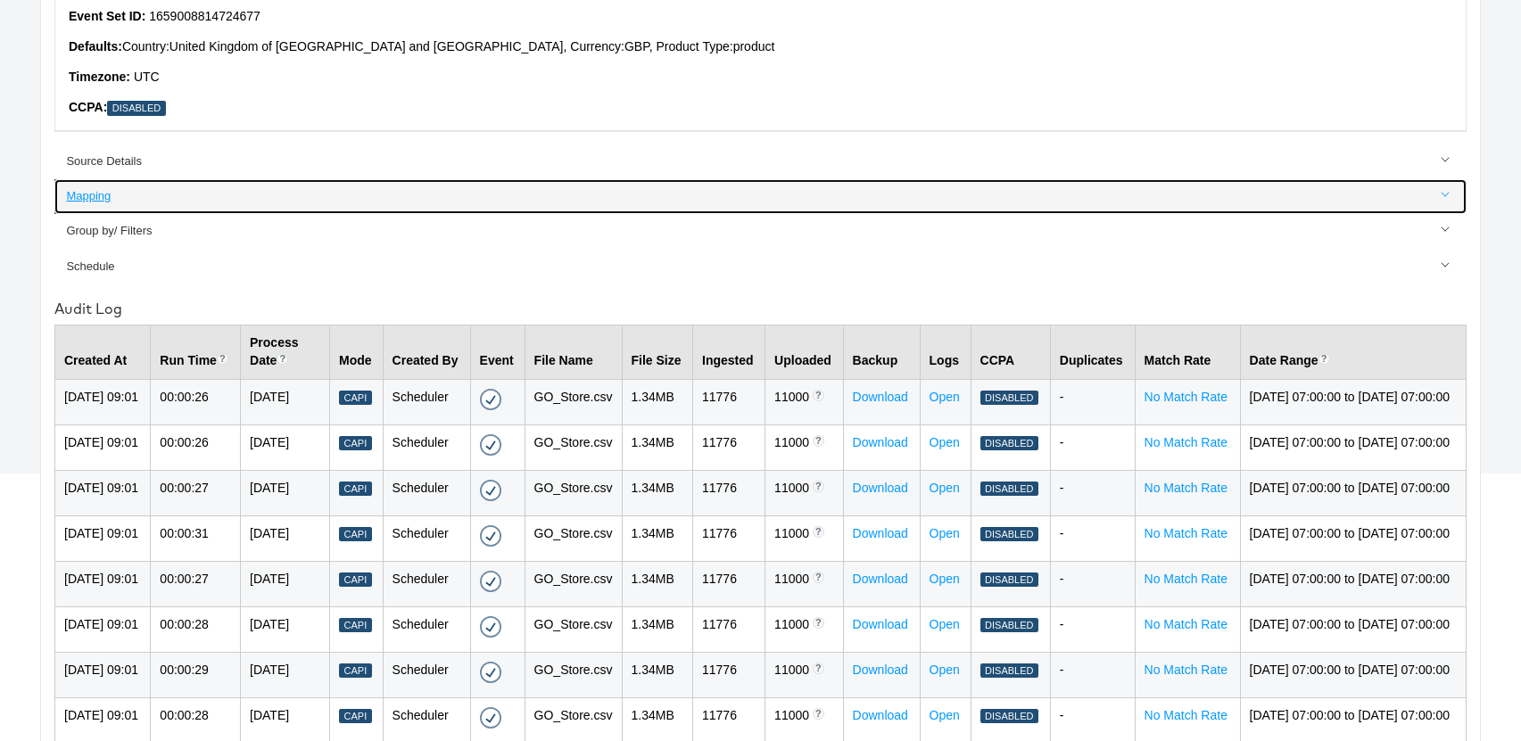 The width and height of the screenshot is (1521, 741). I want to click on th: Event, so click(497, 352).